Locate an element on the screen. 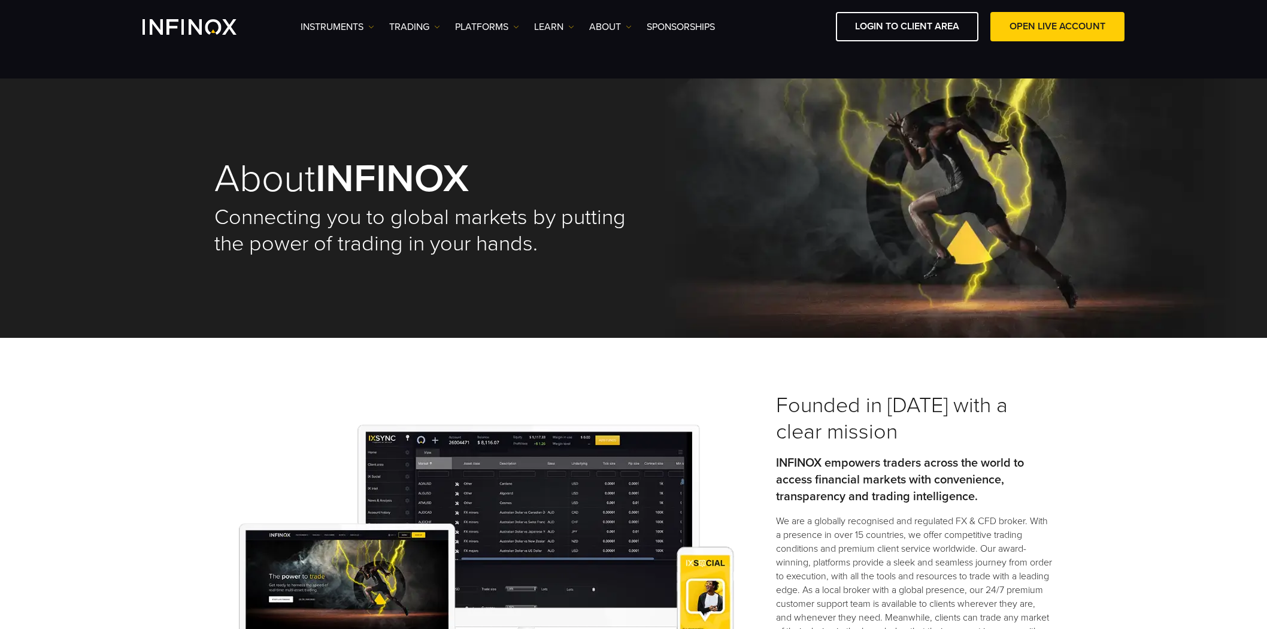 This screenshot has width=1267, height=629. h1: About is located at coordinates (424, 178).